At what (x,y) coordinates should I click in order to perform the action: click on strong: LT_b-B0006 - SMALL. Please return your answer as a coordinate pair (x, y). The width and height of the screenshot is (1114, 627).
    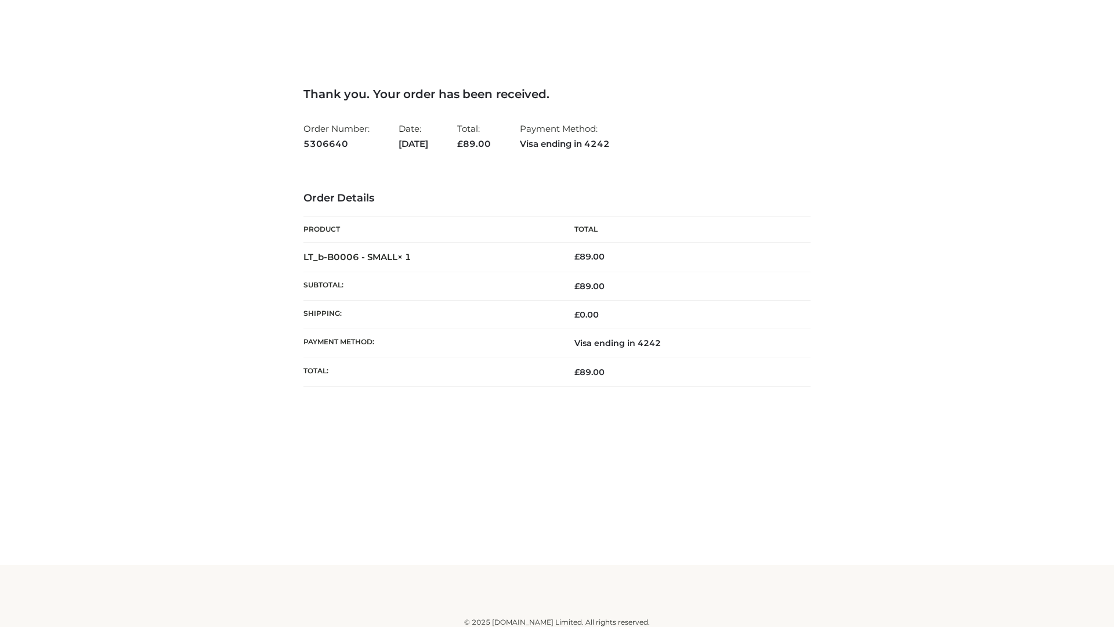
    Looking at the image, I should click on (358, 257).